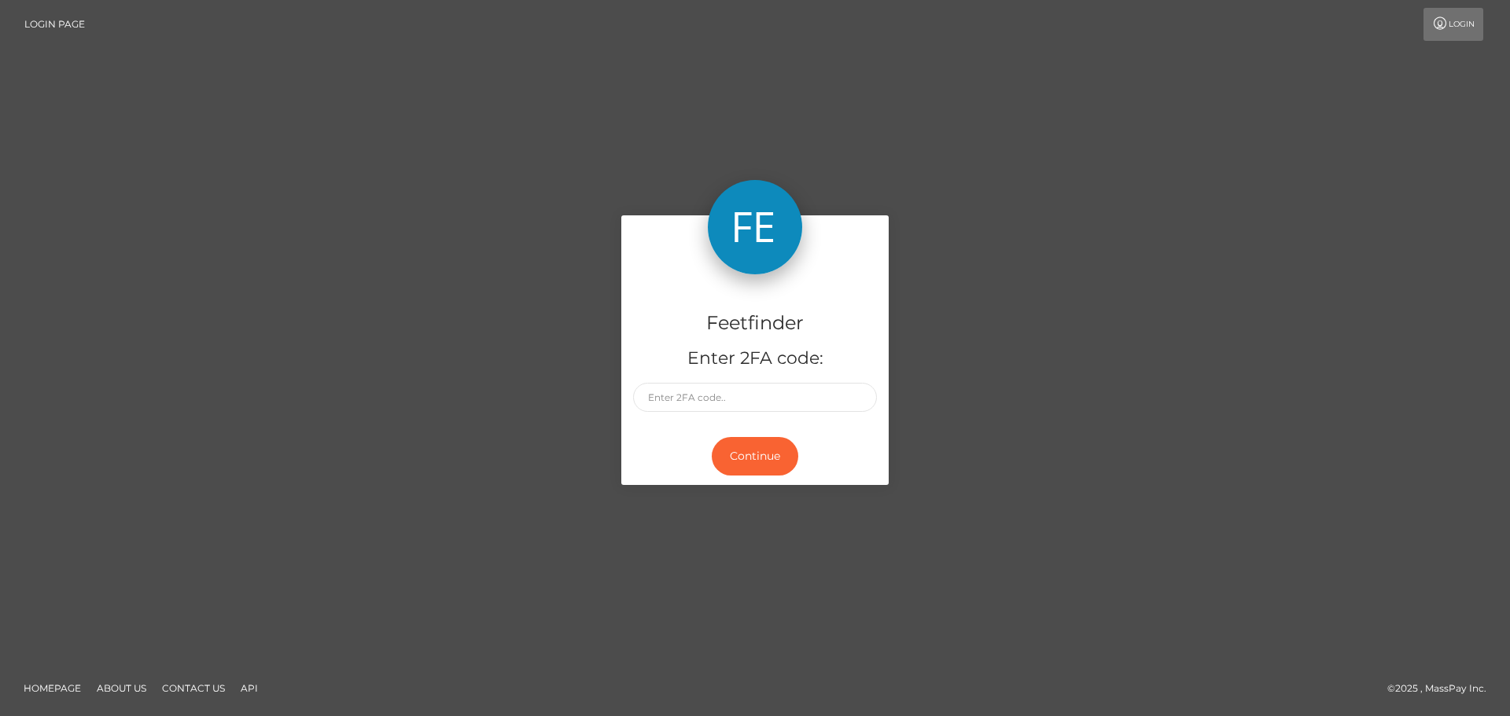  I want to click on a: Login Page, so click(54, 24).